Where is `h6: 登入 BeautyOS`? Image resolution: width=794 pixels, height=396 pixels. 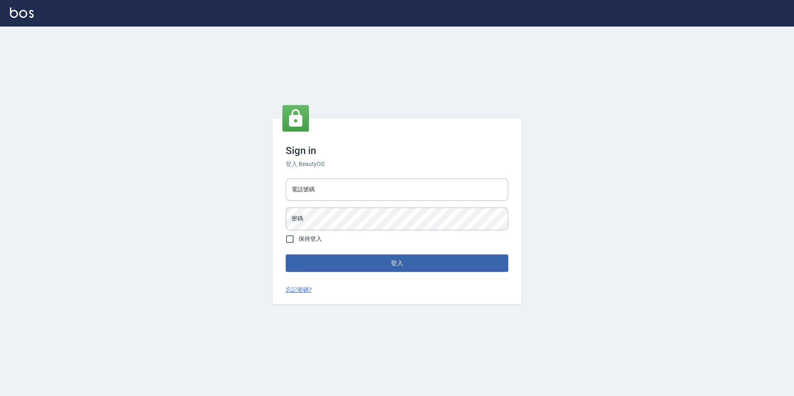
h6: 登入 BeautyOS is located at coordinates (397, 164).